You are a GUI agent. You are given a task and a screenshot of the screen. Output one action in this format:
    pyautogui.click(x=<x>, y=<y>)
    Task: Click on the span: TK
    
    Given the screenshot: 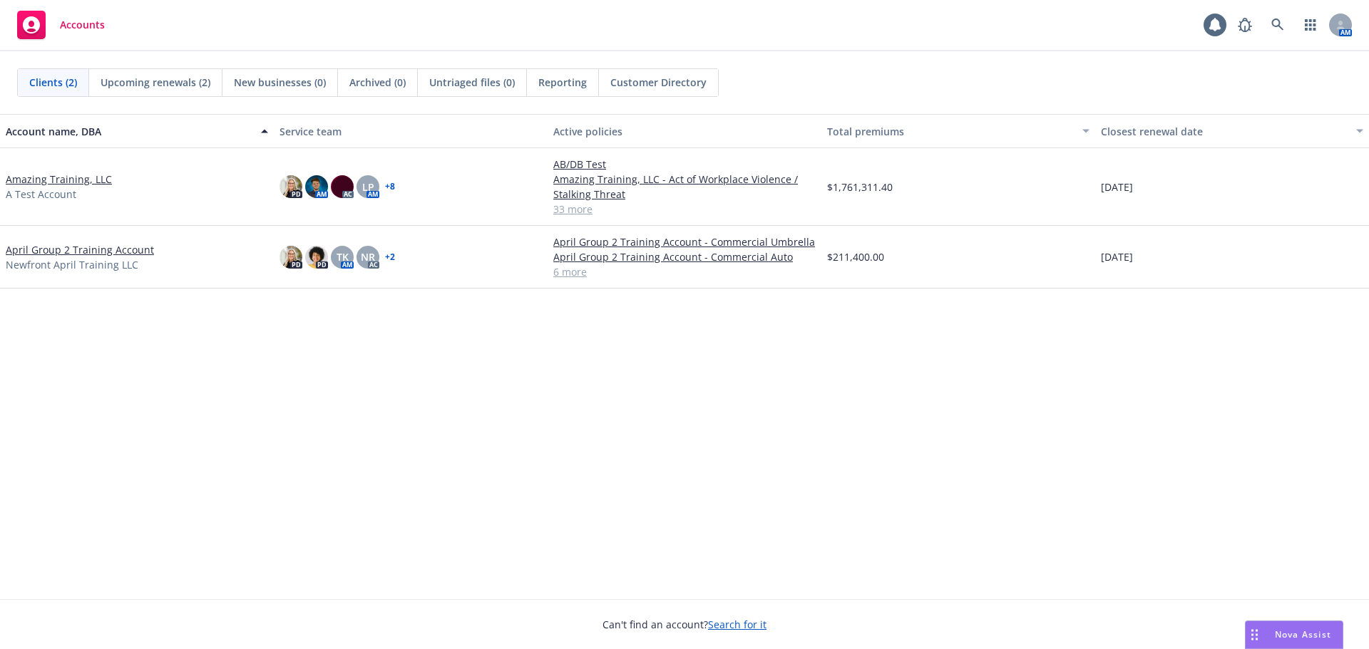 What is the action you would take?
    pyautogui.click(x=342, y=257)
    